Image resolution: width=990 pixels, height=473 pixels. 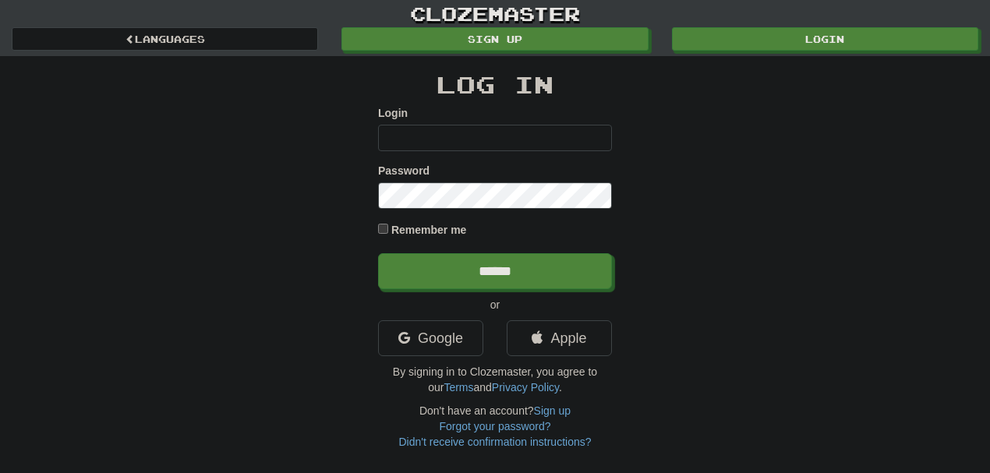 I want to click on p: By signing in to Clozemaster, you agree to our and ., so click(x=495, y=380).